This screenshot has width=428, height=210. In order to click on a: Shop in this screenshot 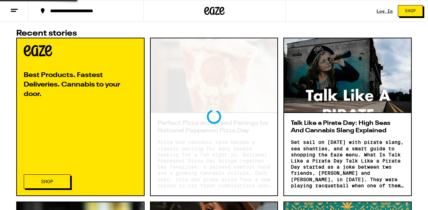, I will do `click(410, 11)`.